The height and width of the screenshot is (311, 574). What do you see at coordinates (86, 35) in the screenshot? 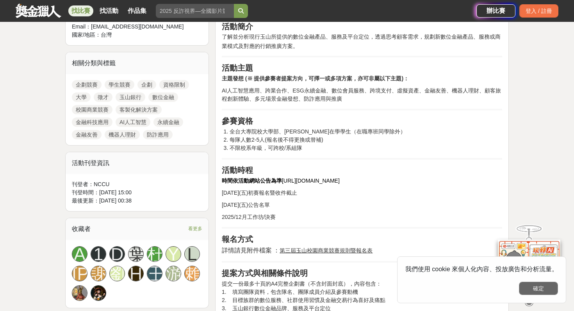
I see `span: 國家/地區：` at bounding box center [86, 35].